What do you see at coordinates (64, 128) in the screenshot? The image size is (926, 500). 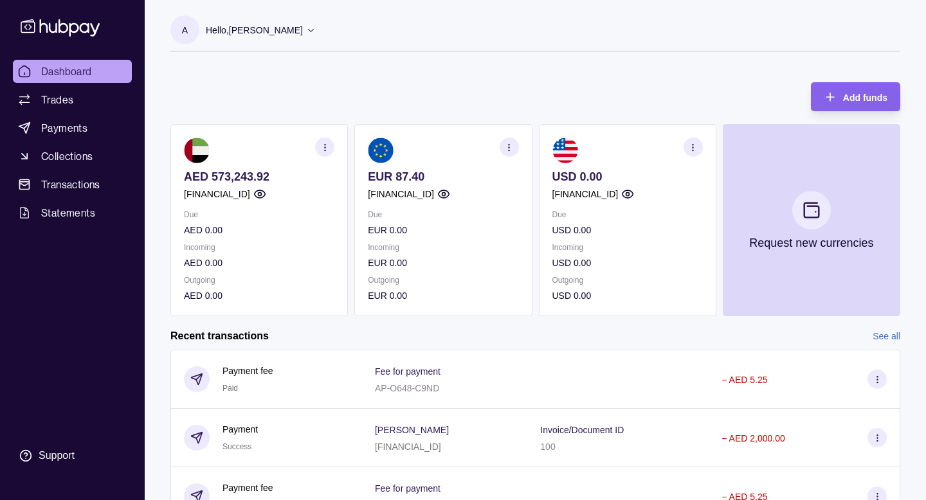 I see `span: Payments` at bounding box center [64, 128].